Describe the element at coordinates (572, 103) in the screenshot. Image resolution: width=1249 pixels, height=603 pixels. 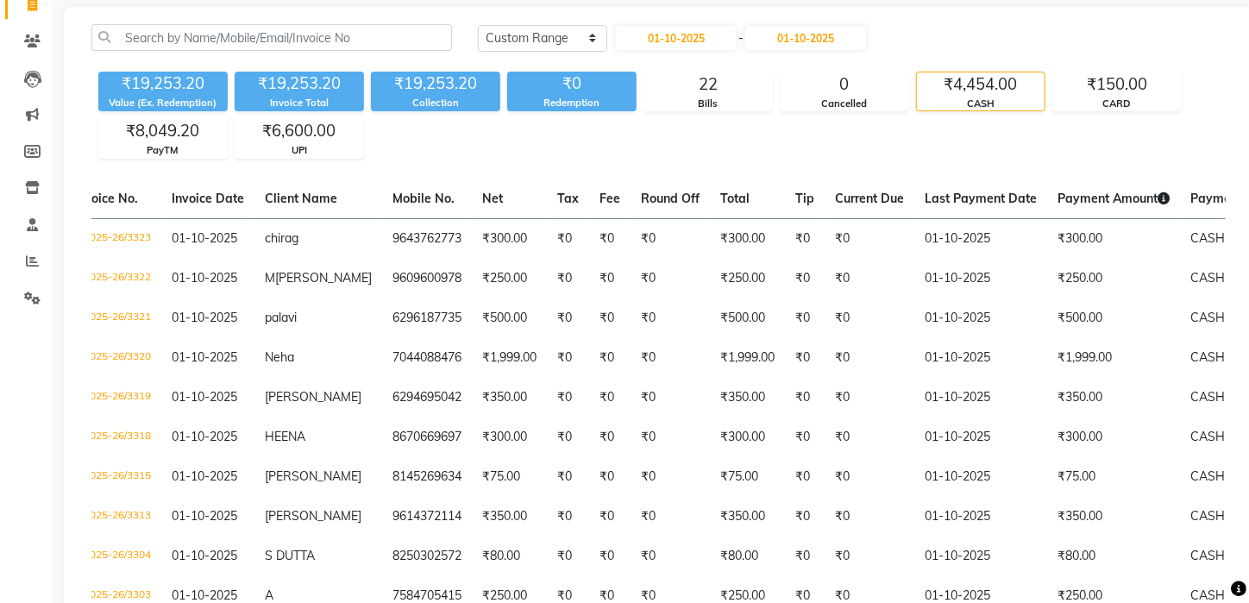
I see `div: Redemption` at that location.